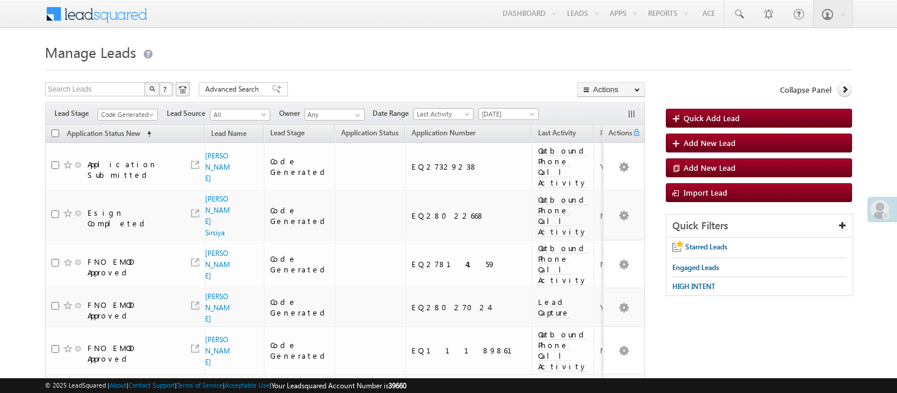 This screenshot has width=897, height=393. What do you see at coordinates (469, 351) in the screenshot?
I see `div: EQ11189861` at bounding box center [469, 351].